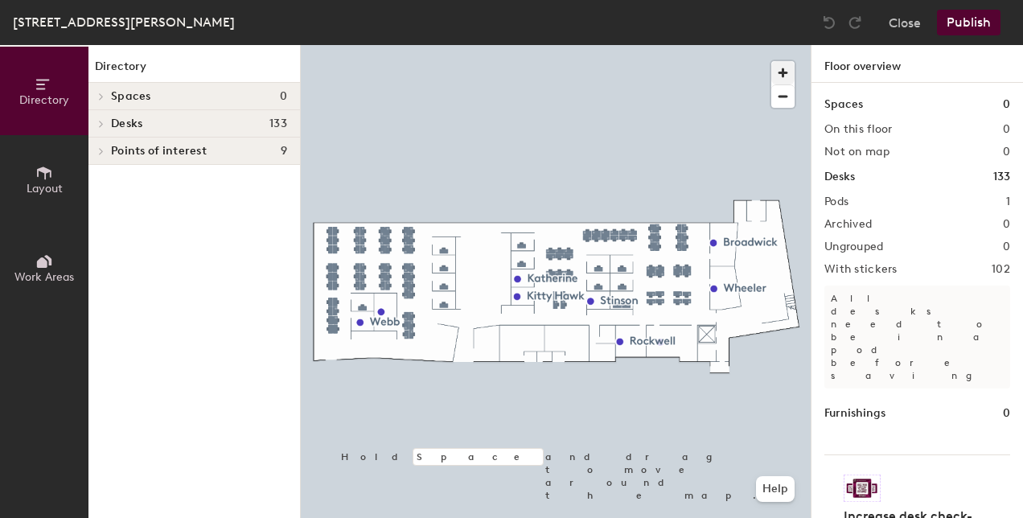 The height and width of the screenshot is (518, 1023). Describe the element at coordinates (829, 23) in the screenshot. I see `img: Undo` at that location.